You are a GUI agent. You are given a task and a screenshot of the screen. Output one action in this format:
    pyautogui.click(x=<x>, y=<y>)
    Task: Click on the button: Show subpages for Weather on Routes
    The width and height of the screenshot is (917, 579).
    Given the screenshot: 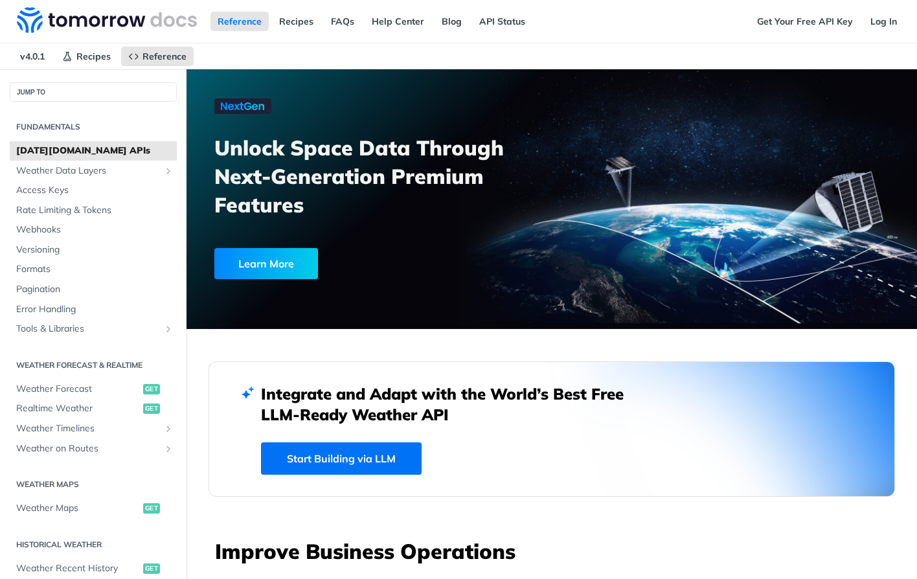 What is the action you would take?
    pyautogui.click(x=168, y=449)
    